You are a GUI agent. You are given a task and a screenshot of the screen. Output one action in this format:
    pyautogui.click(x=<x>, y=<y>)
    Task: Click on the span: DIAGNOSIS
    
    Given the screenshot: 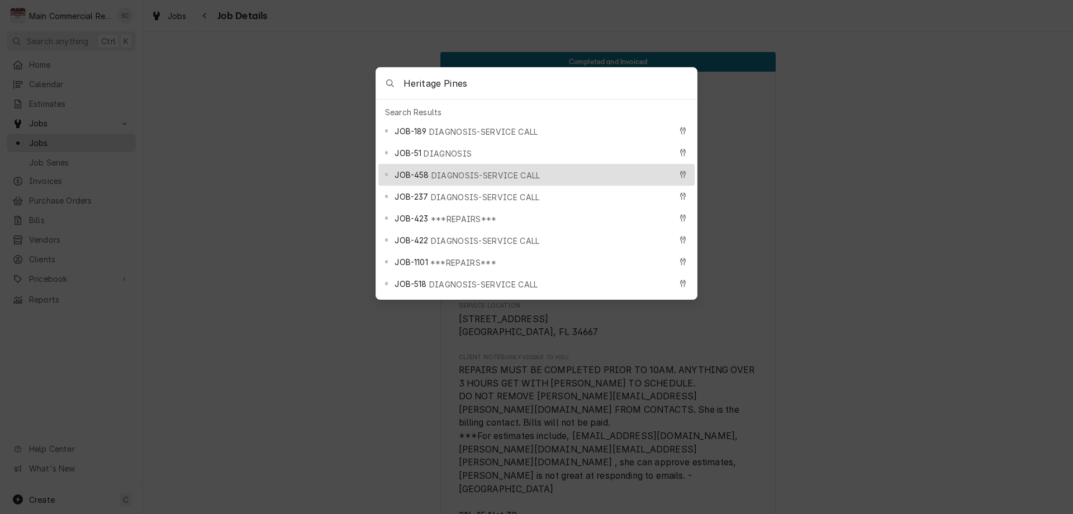 What is the action you would take?
    pyautogui.click(x=448, y=153)
    